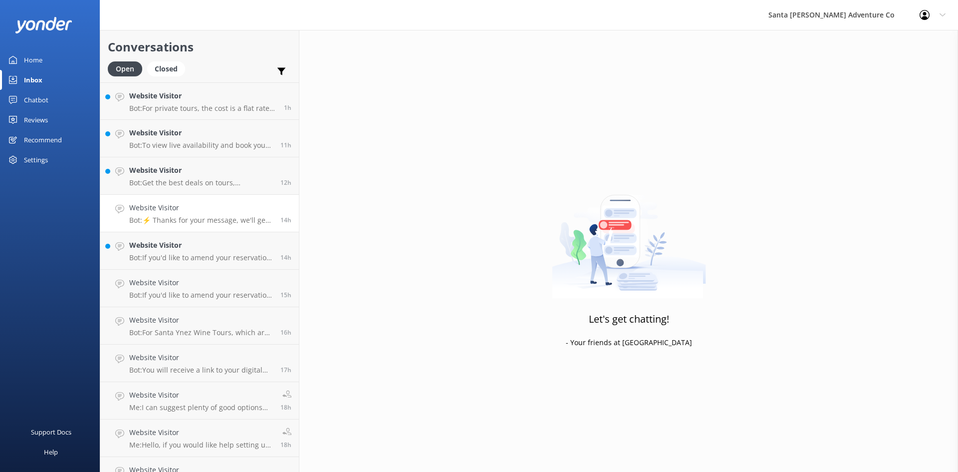 The image size is (958, 472). I want to click on span: Sep 04 2025 08:55pm (UTC -07:00) America/Tijuana, so click(286, 145).